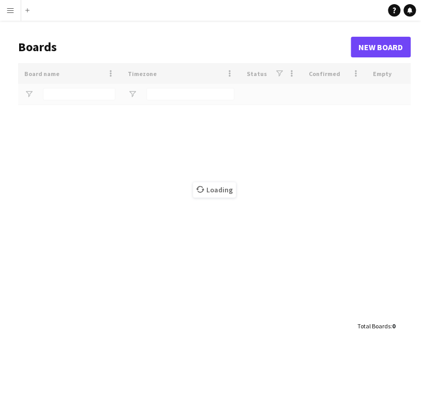 This screenshot has height=409, width=421. I want to click on span: 0, so click(393, 326).